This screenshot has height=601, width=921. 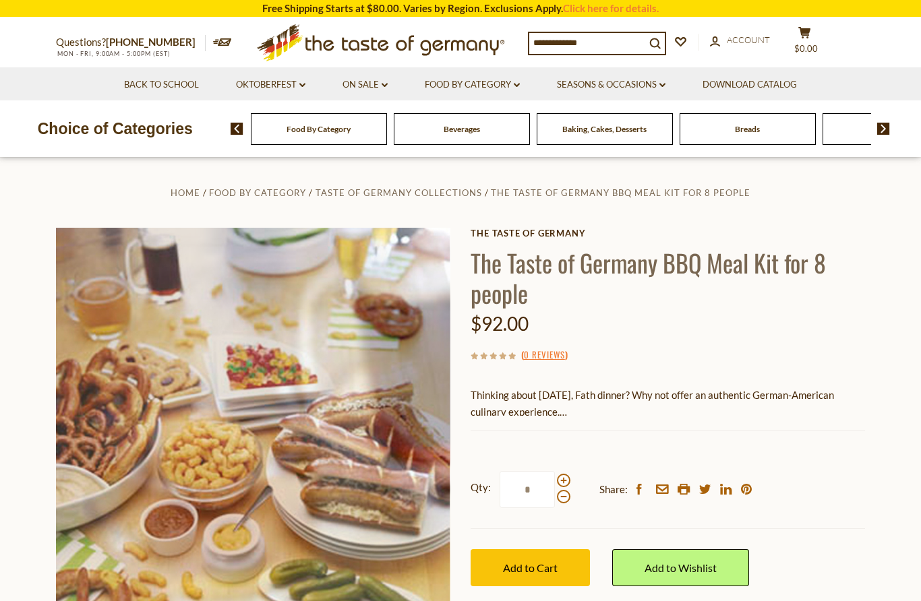 What do you see at coordinates (611, 8) in the screenshot?
I see `a: Click here for details.` at bounding box center [611, 8].